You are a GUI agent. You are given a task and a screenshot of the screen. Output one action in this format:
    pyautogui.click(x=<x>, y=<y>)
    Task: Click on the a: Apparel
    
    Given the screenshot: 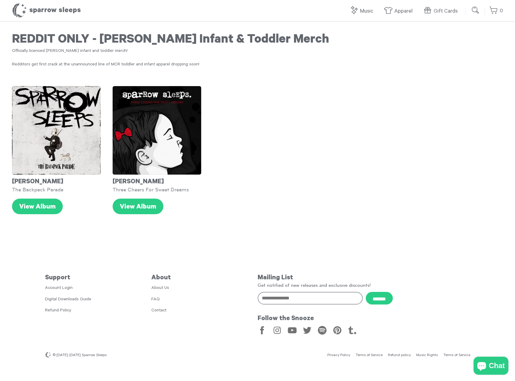 What is the action you would take?
    pyautogui.click(x=399, y=11)
    